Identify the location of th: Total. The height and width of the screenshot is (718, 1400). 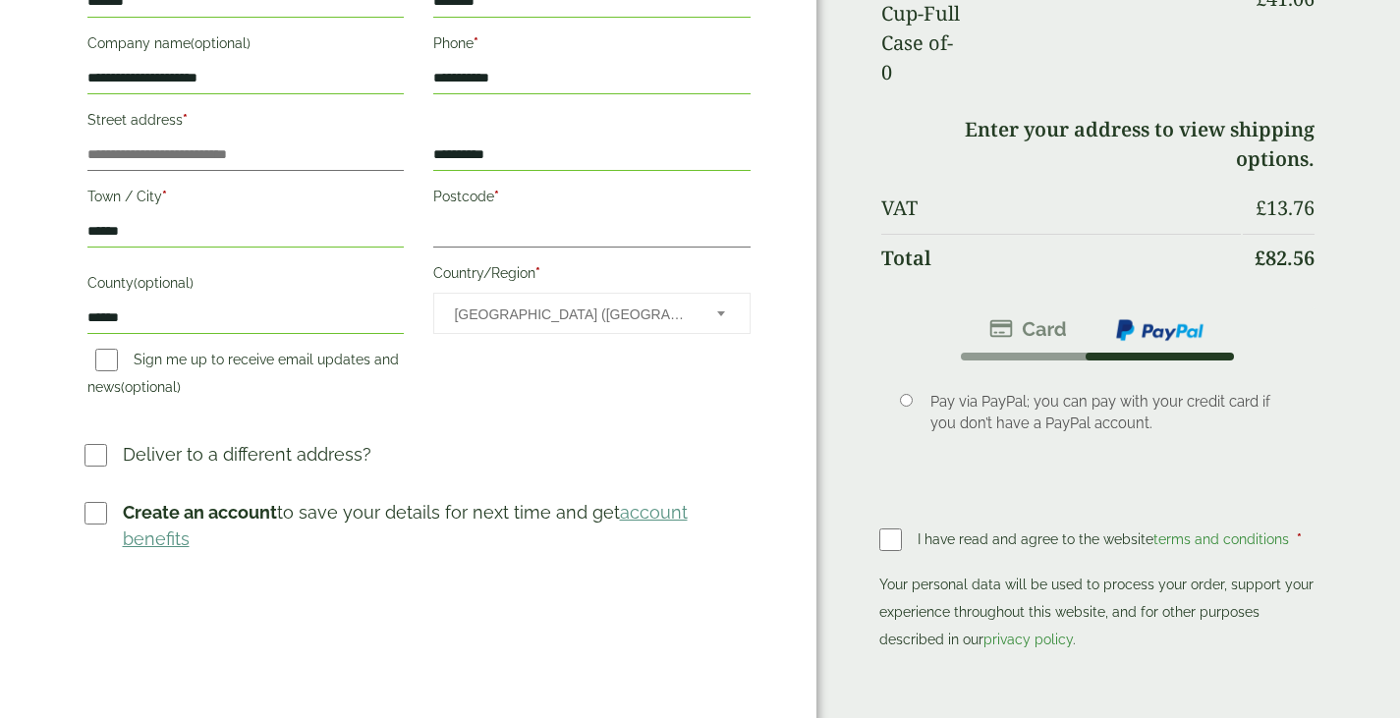
(1060, 257).